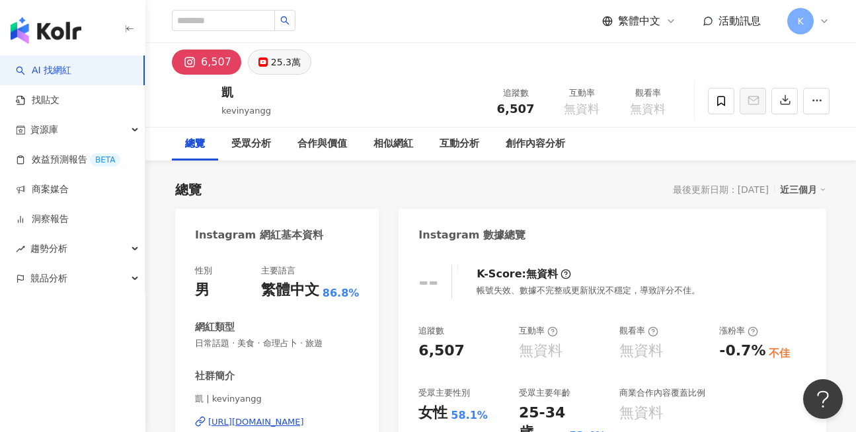 The height and width of the screenshot is (432, 856). What do you see at coordinates (44, 71) in the screenshot?
I see `a: searchAI 找網紅` at bounding box center [44, 71].